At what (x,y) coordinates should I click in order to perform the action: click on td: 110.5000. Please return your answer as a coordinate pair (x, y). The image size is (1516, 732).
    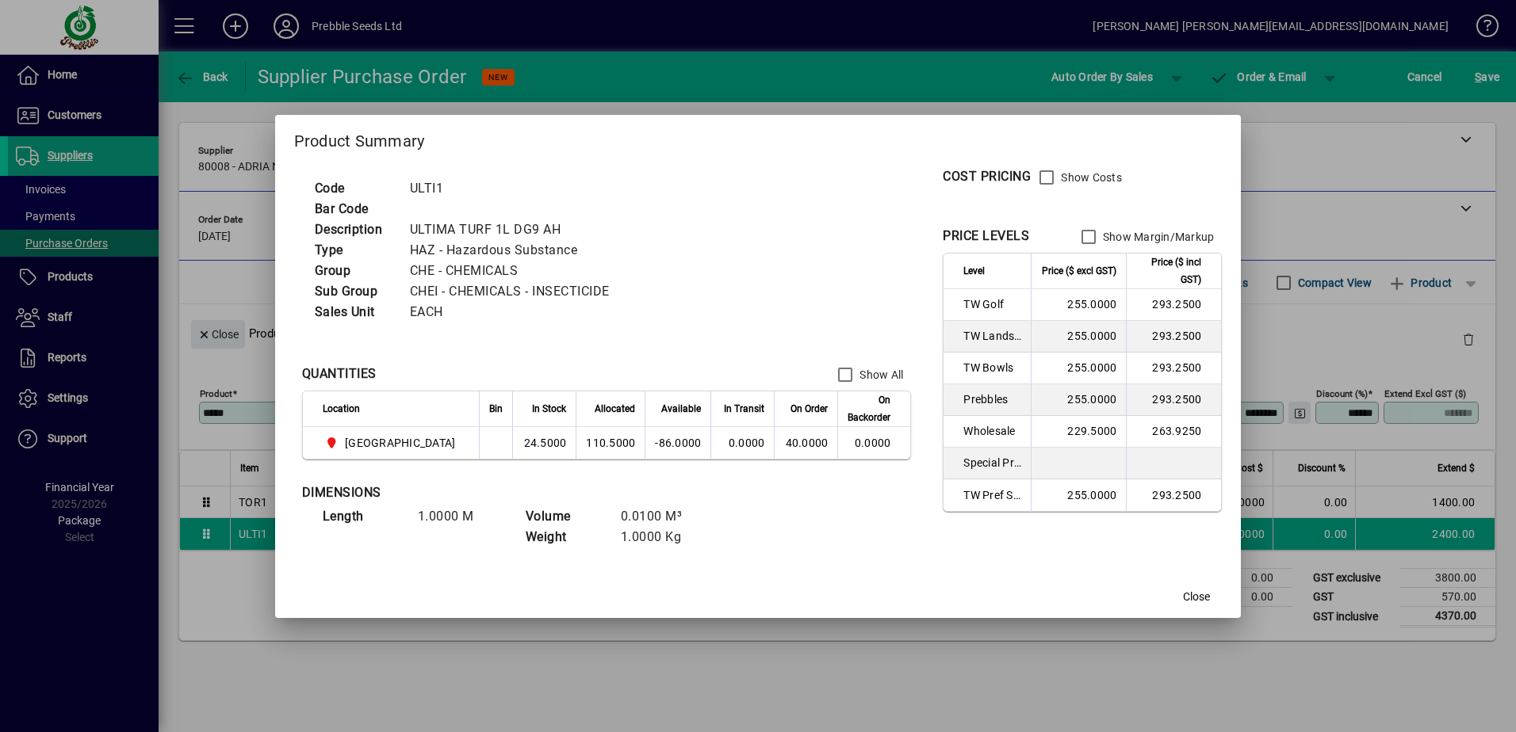
    Looking at the image, I should click on (610, 443).